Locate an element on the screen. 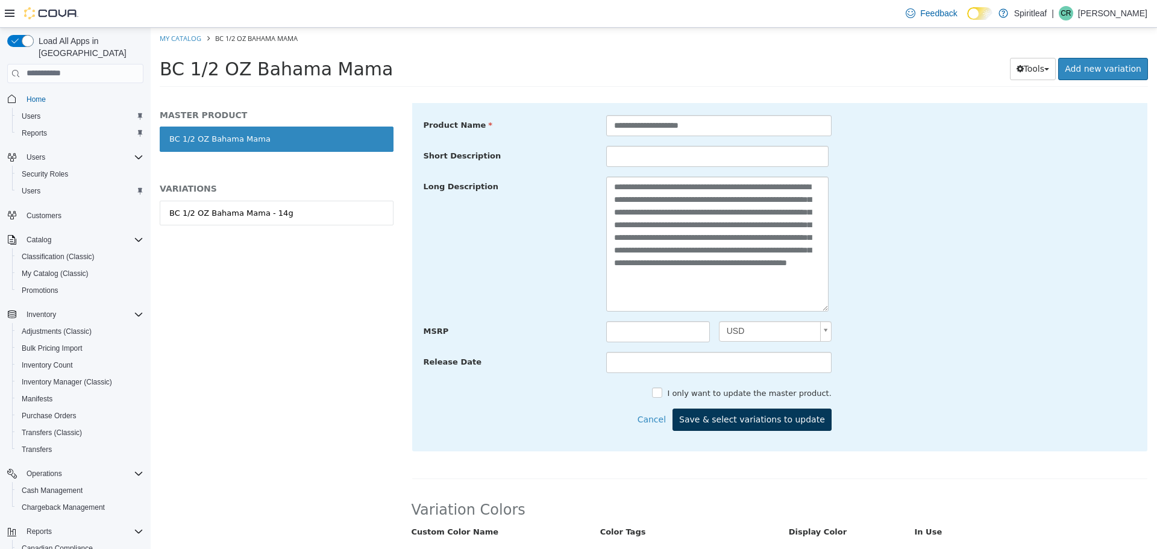 The image size is (1157, 549). span: CR is located at coordinates (1065, 13).